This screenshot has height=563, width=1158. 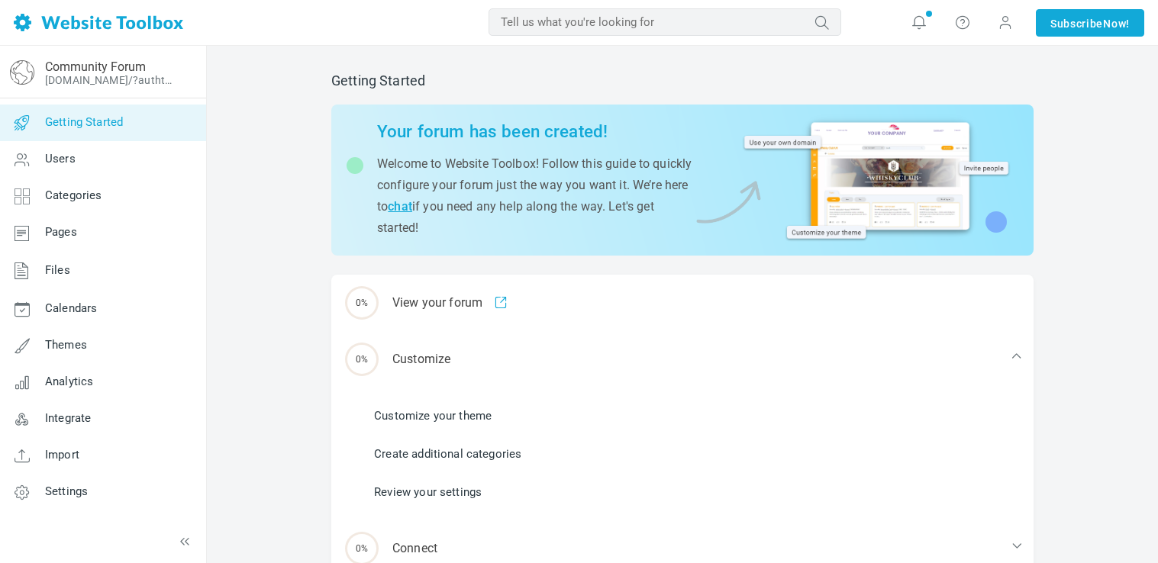 What do you see at coordinates (433, 416) in the screenshot?
I see `a: Customize your theme` at bounding box center [433, 416].